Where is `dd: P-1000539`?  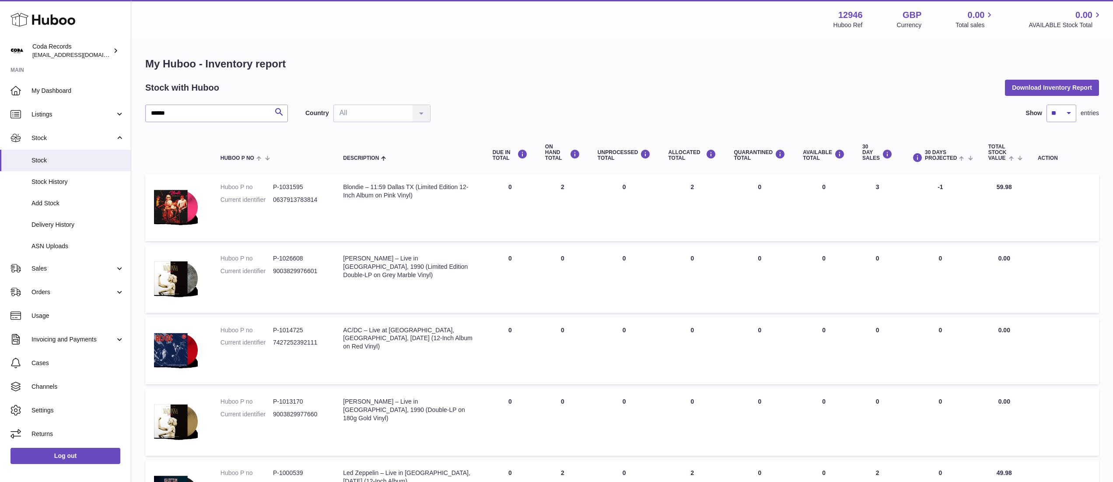 dd: P-1000539 is located at coordinates (299, 472).